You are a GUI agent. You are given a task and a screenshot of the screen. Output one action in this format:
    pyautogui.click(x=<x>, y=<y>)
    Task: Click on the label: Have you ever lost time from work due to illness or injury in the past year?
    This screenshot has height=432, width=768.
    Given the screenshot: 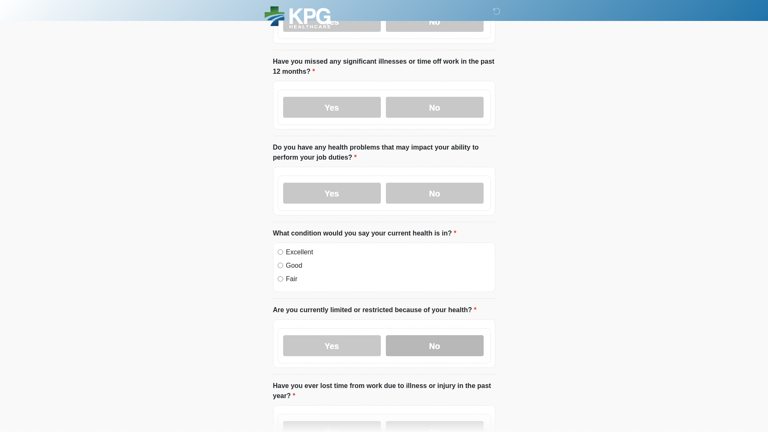 What is the action you would take?
    pyautogui.click(x=384, y=391)
    